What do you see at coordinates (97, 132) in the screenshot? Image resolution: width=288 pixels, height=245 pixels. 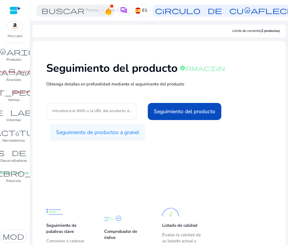 I see `font: Seguimiento de productos a granel` at bounding box center [97, 132].